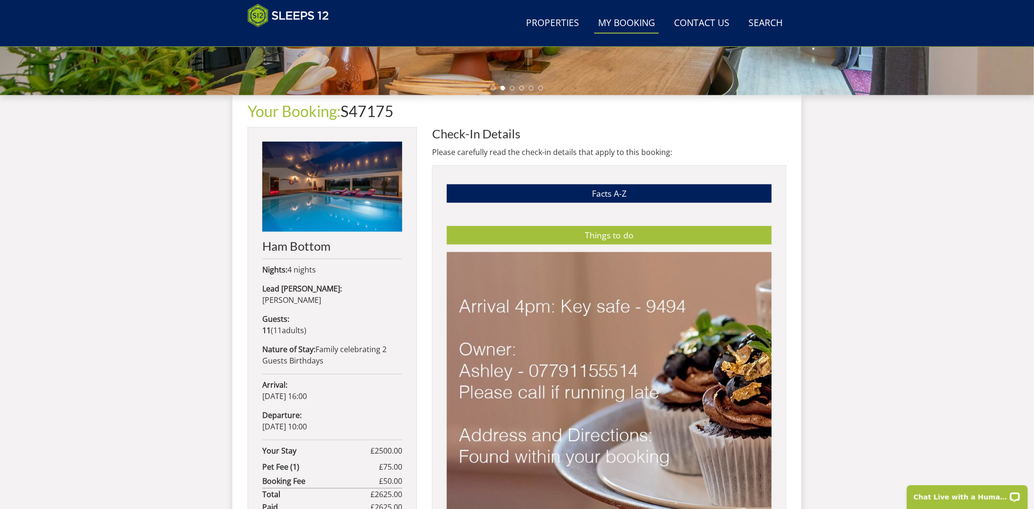  I want to click on strong: Arrival:, so click(275, 385).